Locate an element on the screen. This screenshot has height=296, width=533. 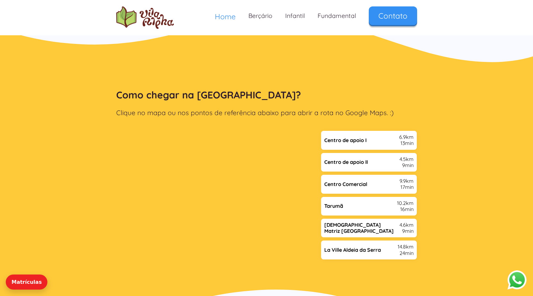
span: Home is located at coordinates (225, 16).